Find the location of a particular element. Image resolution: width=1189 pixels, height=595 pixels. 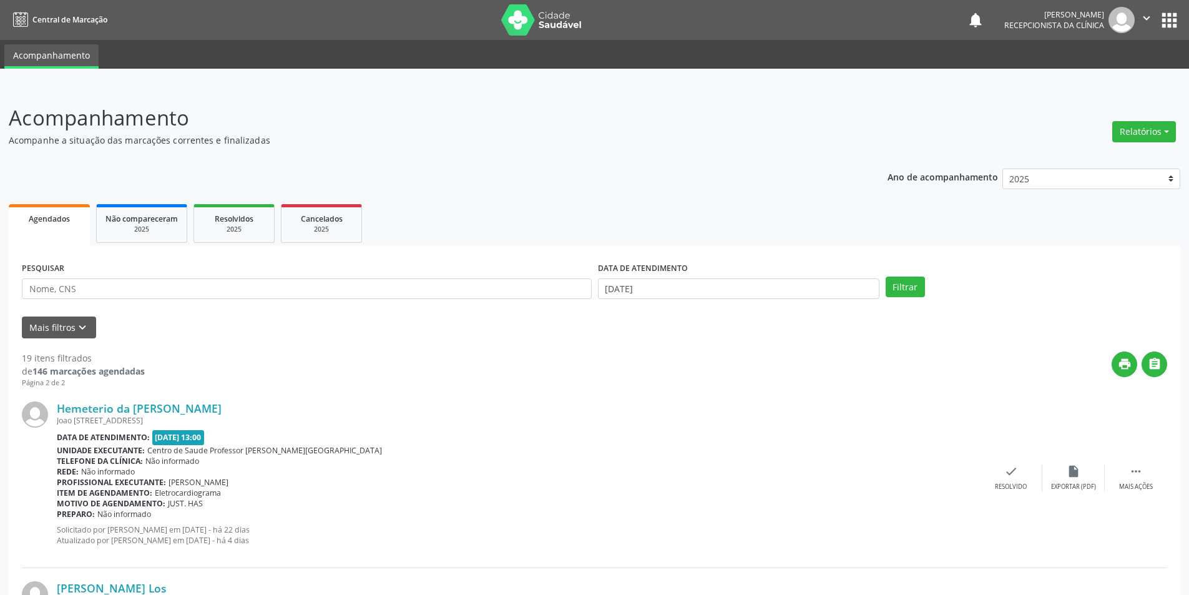

i: check is located at coordinates (1011, 471).